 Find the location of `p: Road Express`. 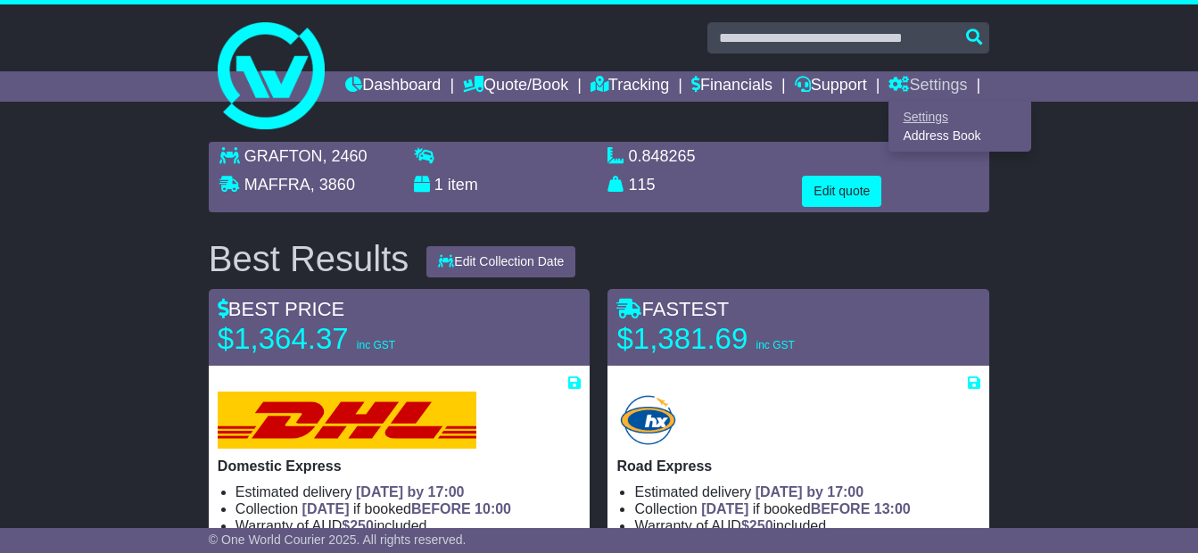

p: Road Express is located at coordinates (799, 466).